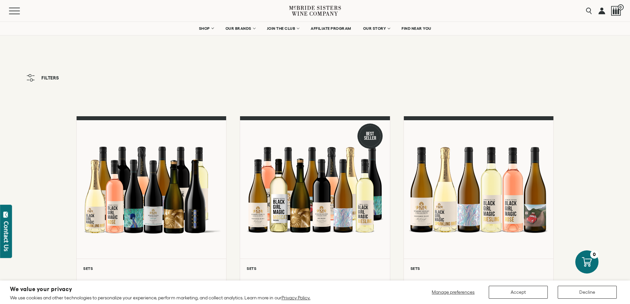 The height and width of the screenshot is (304, 630). Describe the element at coordinates (160, 289) in the screenshot. I see `h2: We value your privacy` at that location.